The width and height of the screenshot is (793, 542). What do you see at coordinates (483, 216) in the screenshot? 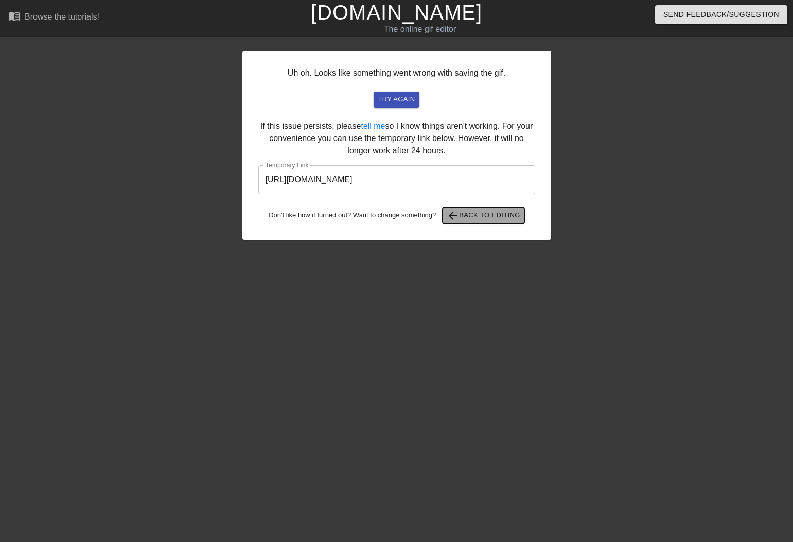
I see `button: Back to Editing` at bounding box center [483, 216].